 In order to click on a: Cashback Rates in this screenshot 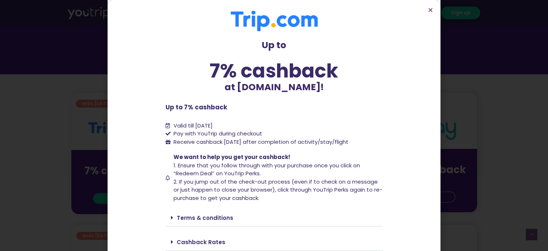, I will do `click(201, 242)`.